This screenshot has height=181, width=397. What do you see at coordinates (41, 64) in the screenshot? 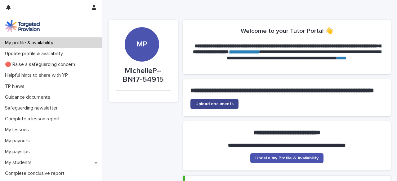
I see `p: 🔴 Raise a safeguarding concern` at bounding box center [41, 64].